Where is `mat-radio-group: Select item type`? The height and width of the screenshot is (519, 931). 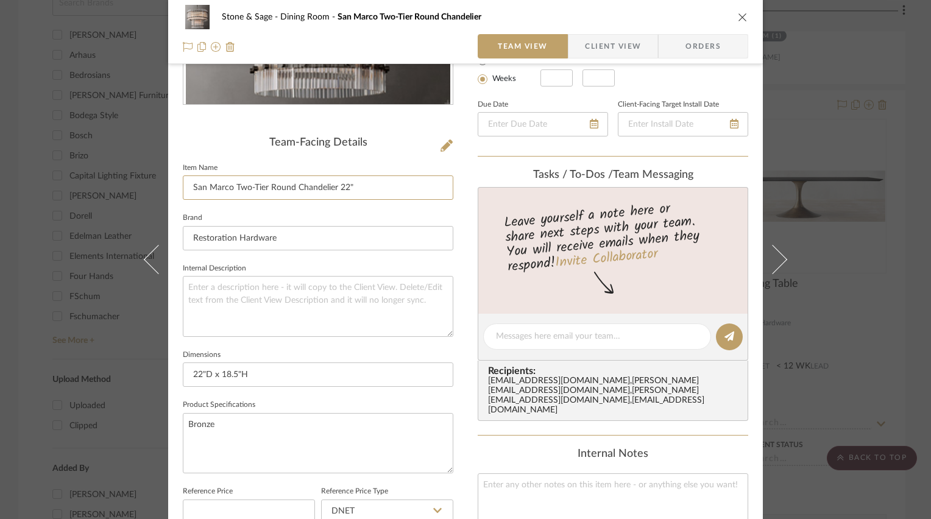
mat-radio-group: Select item type is located at coordinates (509, 69).